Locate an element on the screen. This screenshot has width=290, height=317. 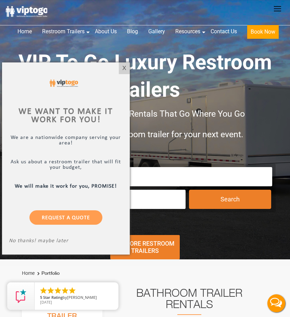
b: We will make it work for you, PROMISE! is located at coordinates (66, 186).